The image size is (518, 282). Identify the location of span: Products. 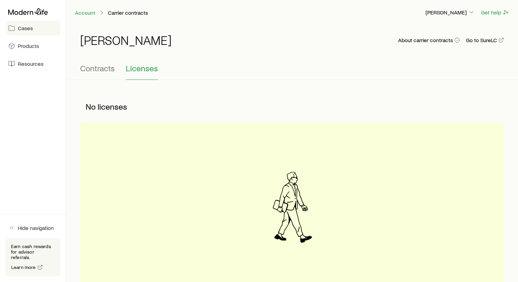
(28, 46).